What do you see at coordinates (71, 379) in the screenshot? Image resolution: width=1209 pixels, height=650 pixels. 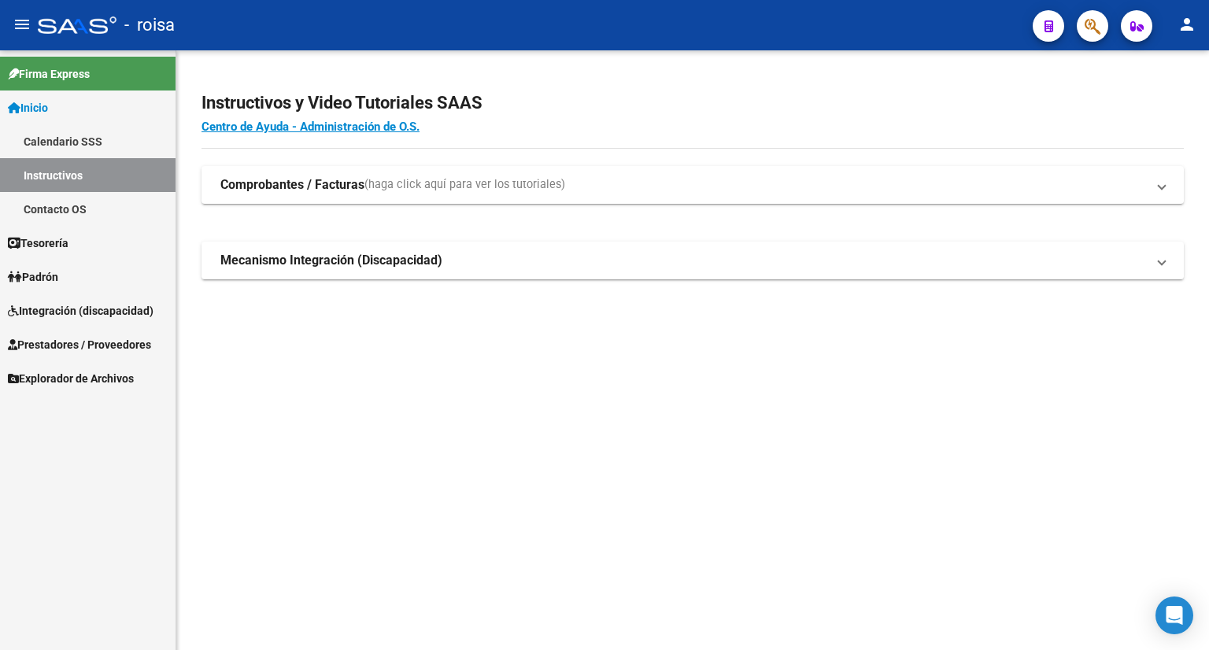 I see `span: Explorador de Archivos` at bounding box center [71, 379].